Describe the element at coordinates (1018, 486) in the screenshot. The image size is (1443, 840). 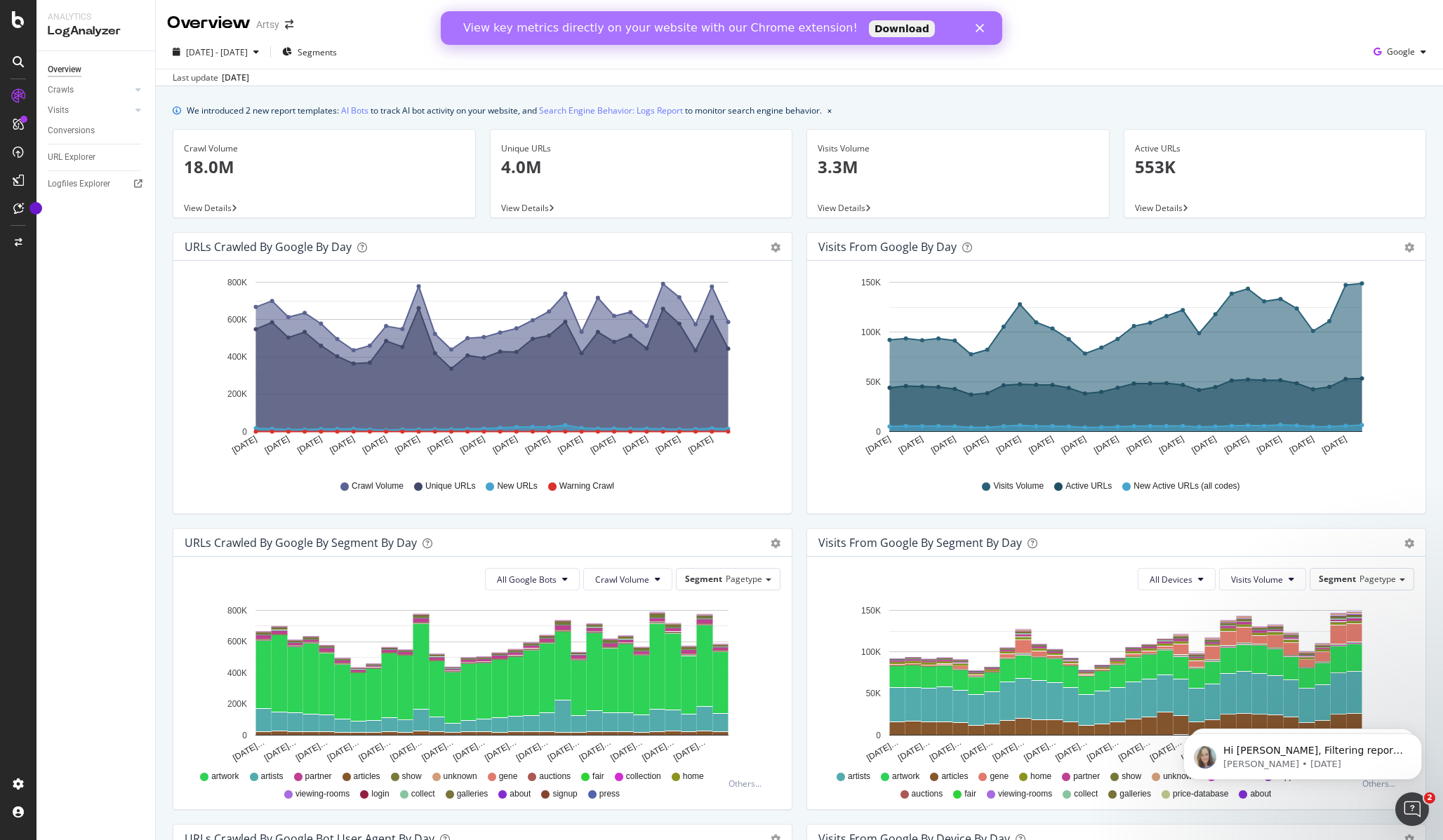
I see `span: Visits Volume` at that location.